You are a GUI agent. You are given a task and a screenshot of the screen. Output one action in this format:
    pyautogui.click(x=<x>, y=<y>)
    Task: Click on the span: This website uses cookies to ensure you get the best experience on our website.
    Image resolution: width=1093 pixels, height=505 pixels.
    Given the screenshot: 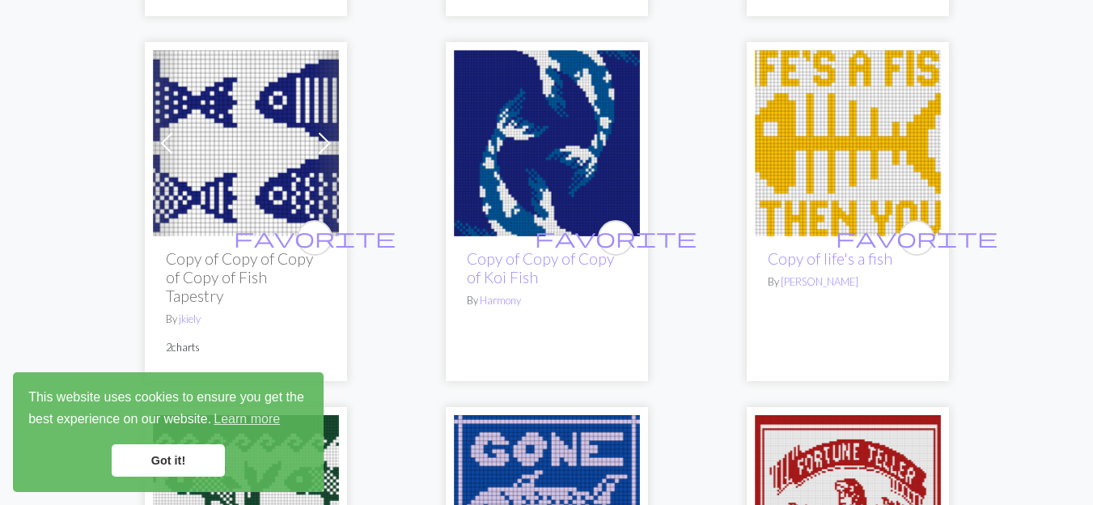 What is the action you would take?
    pyautogui.click(x=168, y=410)
    